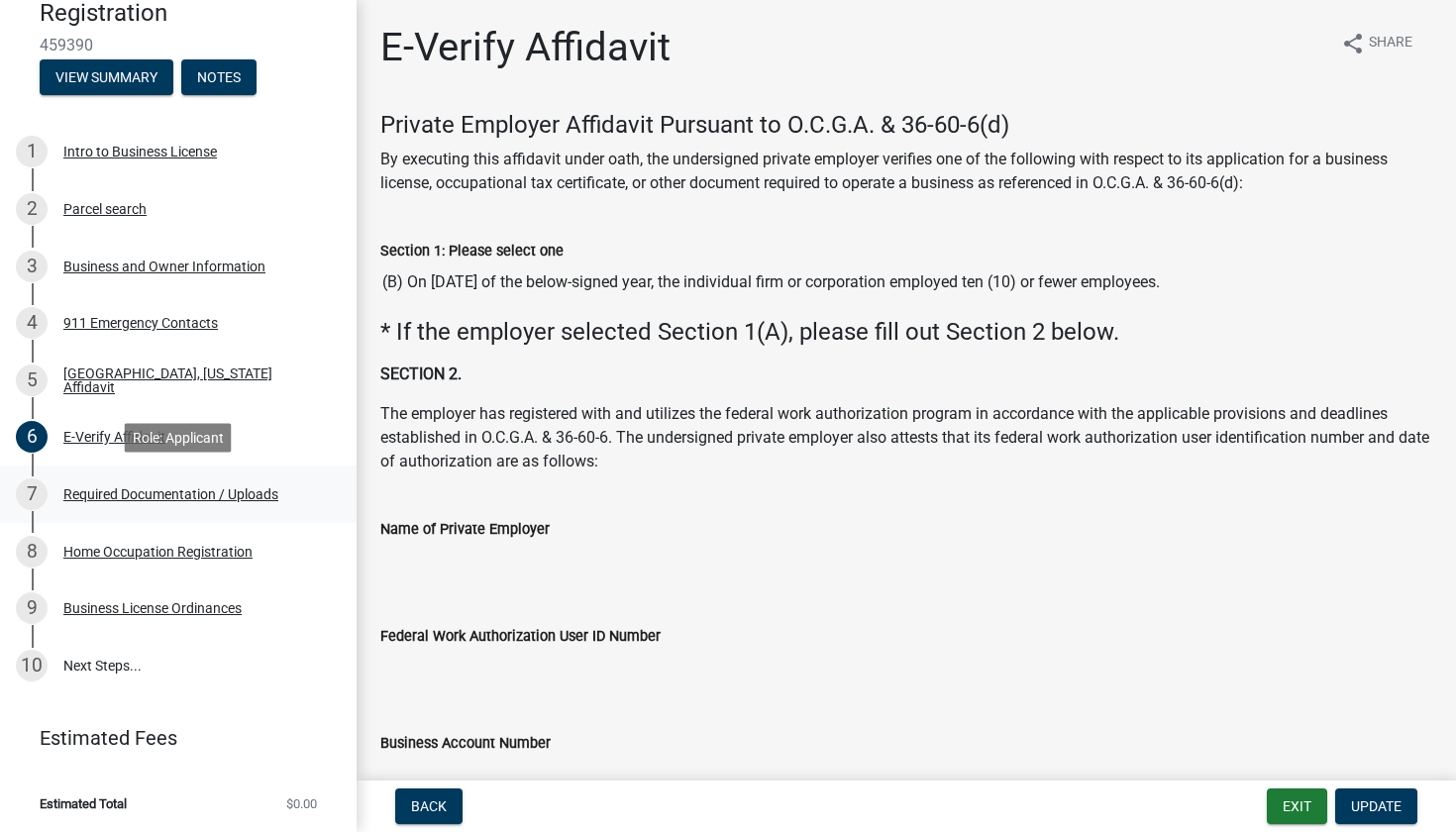 This screenshot has height=832, width=1456. Describe the element at coordinates (158, 552) in the screenshot. I see `div: Home Occupation Registration` at that location.